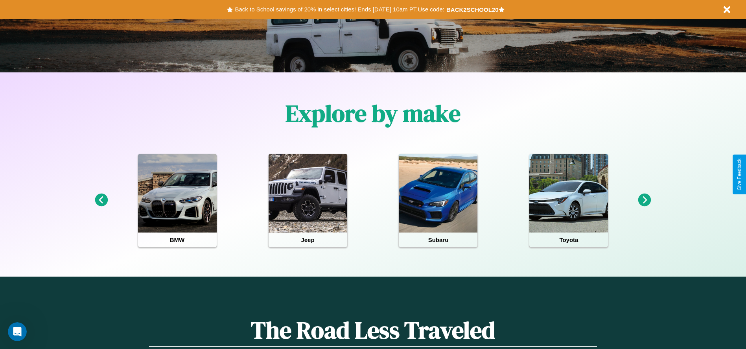 The image size is (746, 349). What do you see at coordinates (373, 330) in the screenshot?
I see `h1: The Road Less Traveled` at bounding box center [373, 330].